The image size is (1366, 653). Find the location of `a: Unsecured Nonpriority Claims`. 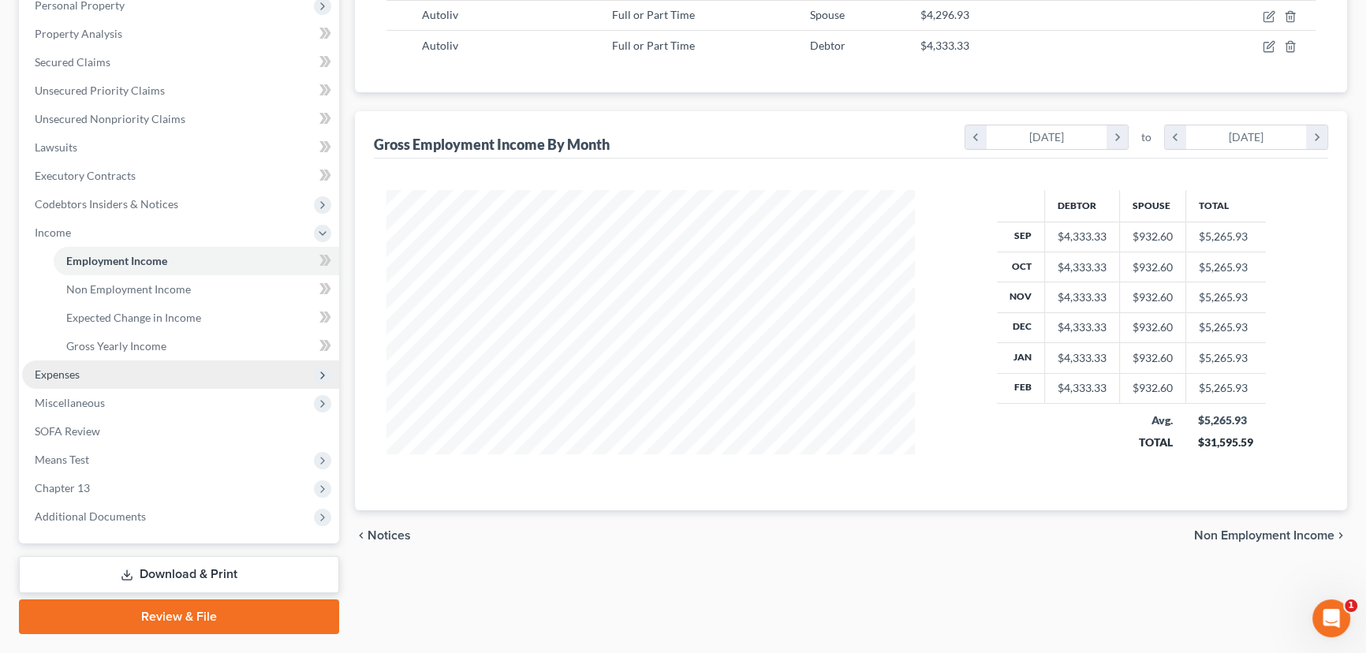

a: Unsecured Nonpriority Claims is located at coordinates (181, 119).